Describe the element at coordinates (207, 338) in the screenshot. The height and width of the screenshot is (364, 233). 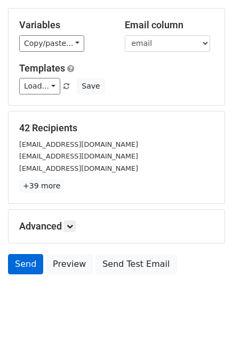
I see `div: Chat Widget` at that location.